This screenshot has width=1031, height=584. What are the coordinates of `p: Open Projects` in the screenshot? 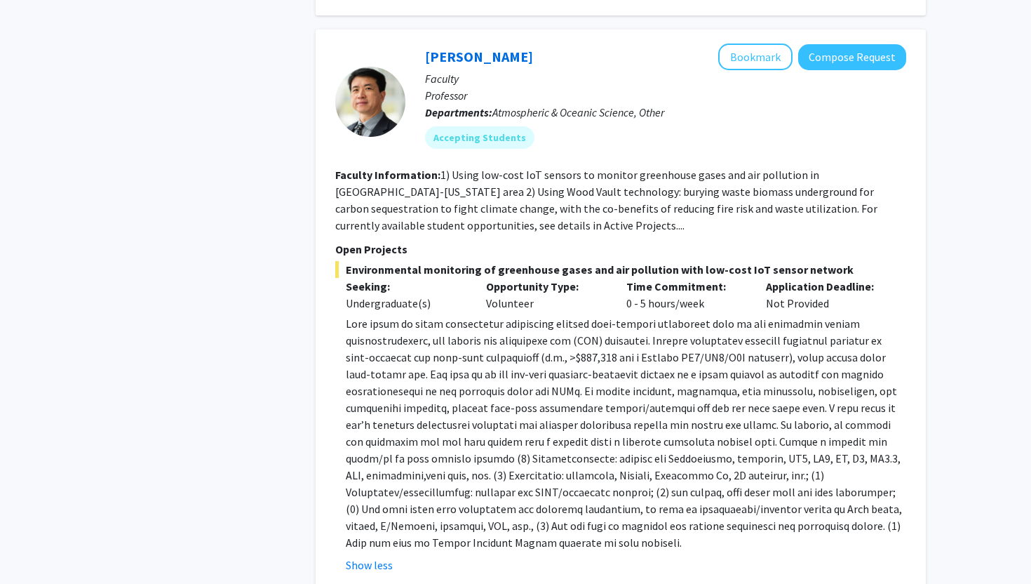 It's located at (621, 249).